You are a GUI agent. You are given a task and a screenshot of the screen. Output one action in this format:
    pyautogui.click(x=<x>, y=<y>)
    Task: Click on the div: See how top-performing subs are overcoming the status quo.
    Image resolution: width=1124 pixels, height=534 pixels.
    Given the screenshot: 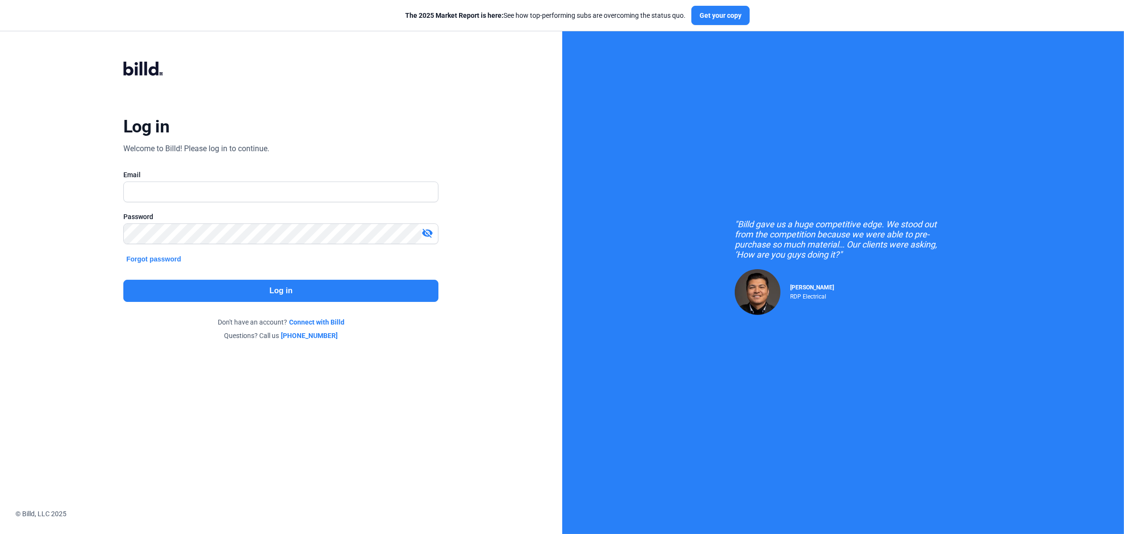 What is the action you would take?
    pyautogui.click(x=545, y=15)
    